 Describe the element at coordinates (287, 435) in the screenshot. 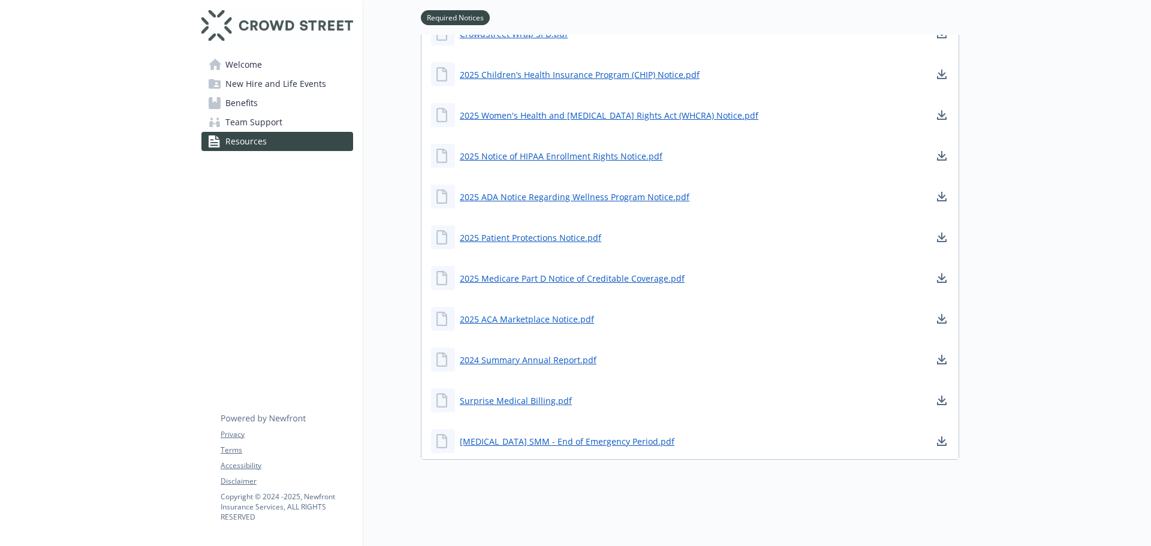

I see `a: Privacy` at that location.